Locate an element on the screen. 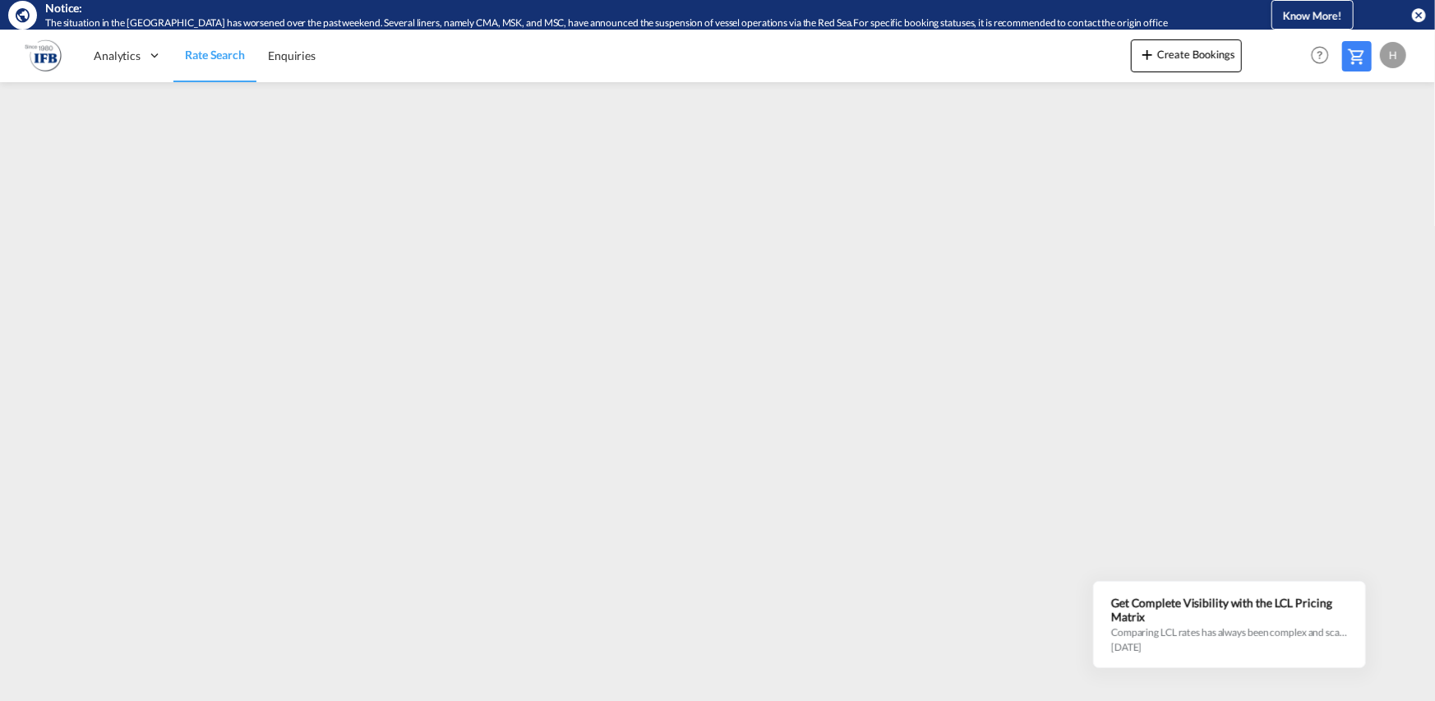 This screenshot has height=701, width=1435. span: Enquiries is located at coordinates (292, 55).